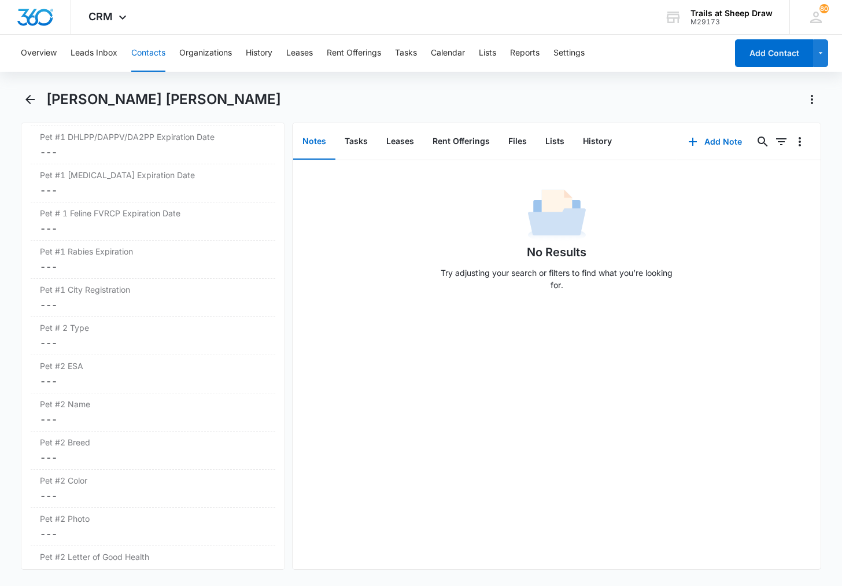 The image size is (842, 586). What do you see at coordinates (153, 136) in the screenshot?
I see `label: Pet #1 DHLPP/DAPPV/DA2PP Expiration Date` at bounding box center [153, 136].